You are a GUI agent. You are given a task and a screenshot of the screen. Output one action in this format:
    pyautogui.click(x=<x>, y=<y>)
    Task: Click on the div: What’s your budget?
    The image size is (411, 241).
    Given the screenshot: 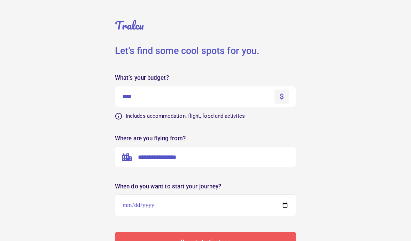 What is the action you would take?
    pyautogui.click(x=205, y=78)
    